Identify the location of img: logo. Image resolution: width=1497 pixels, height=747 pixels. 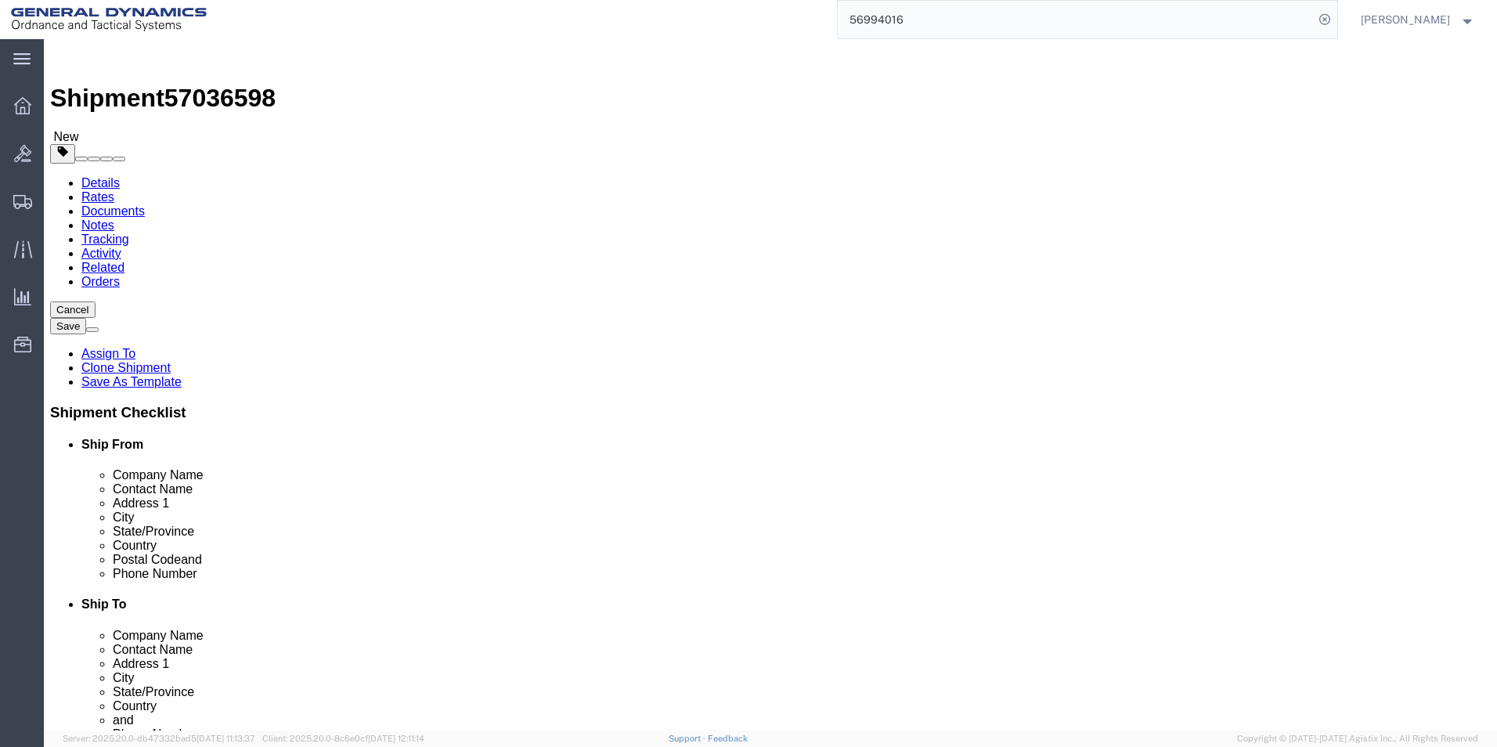
(109, 20).